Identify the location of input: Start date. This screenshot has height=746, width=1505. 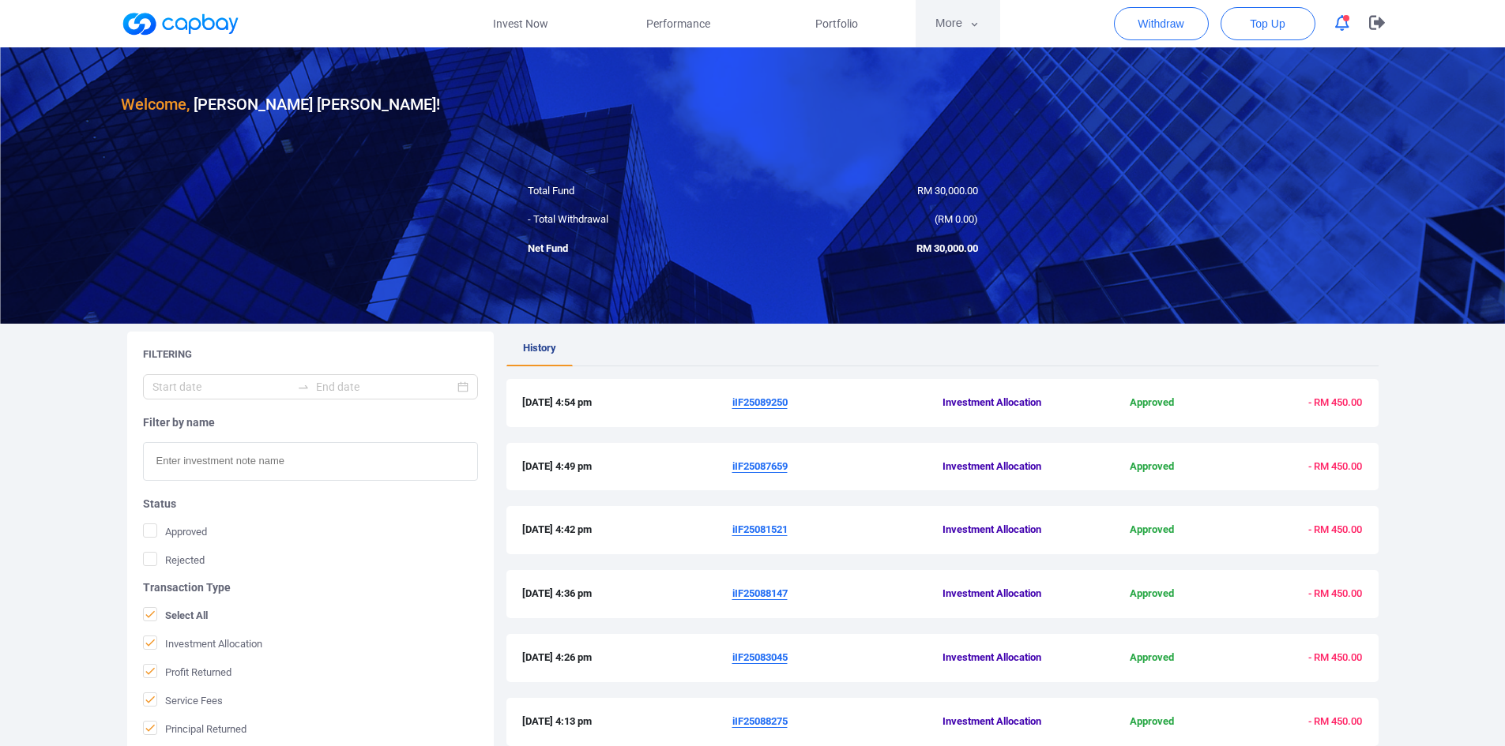
(221, 387).